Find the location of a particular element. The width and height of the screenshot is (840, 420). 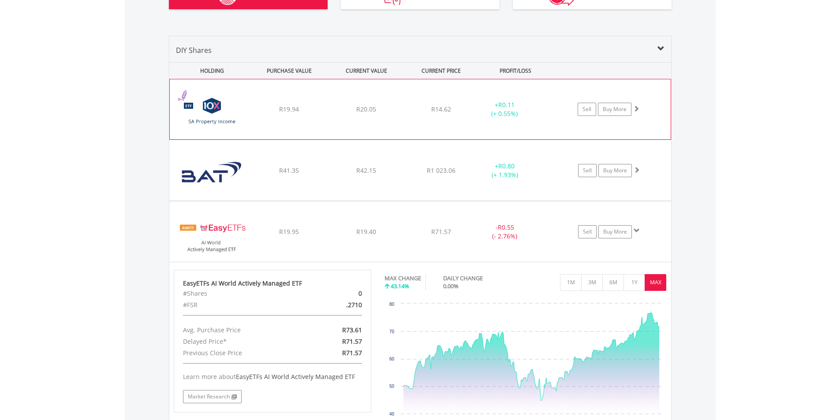

span: R41.35 is located at coordinates (289, 170).